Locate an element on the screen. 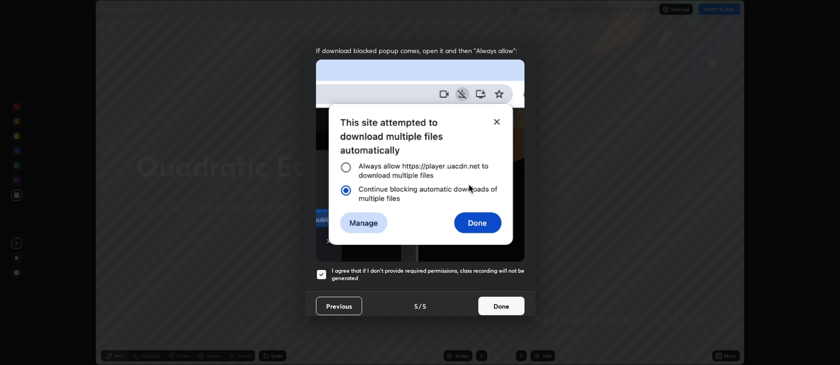  button: Done is located at coordinates (502, 306).